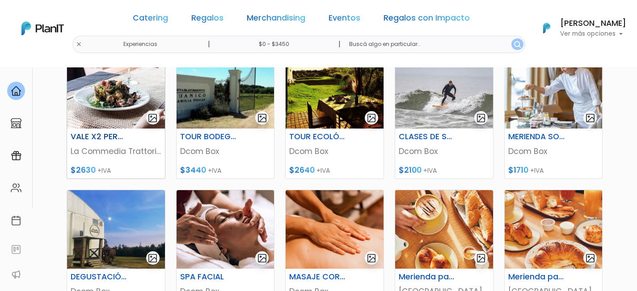 The image size is (637, 291). What do you see at coordinates (116, 151) in the screenshot?
I see `p: La Commedia Trattoria` at bounding box center [116, 151].